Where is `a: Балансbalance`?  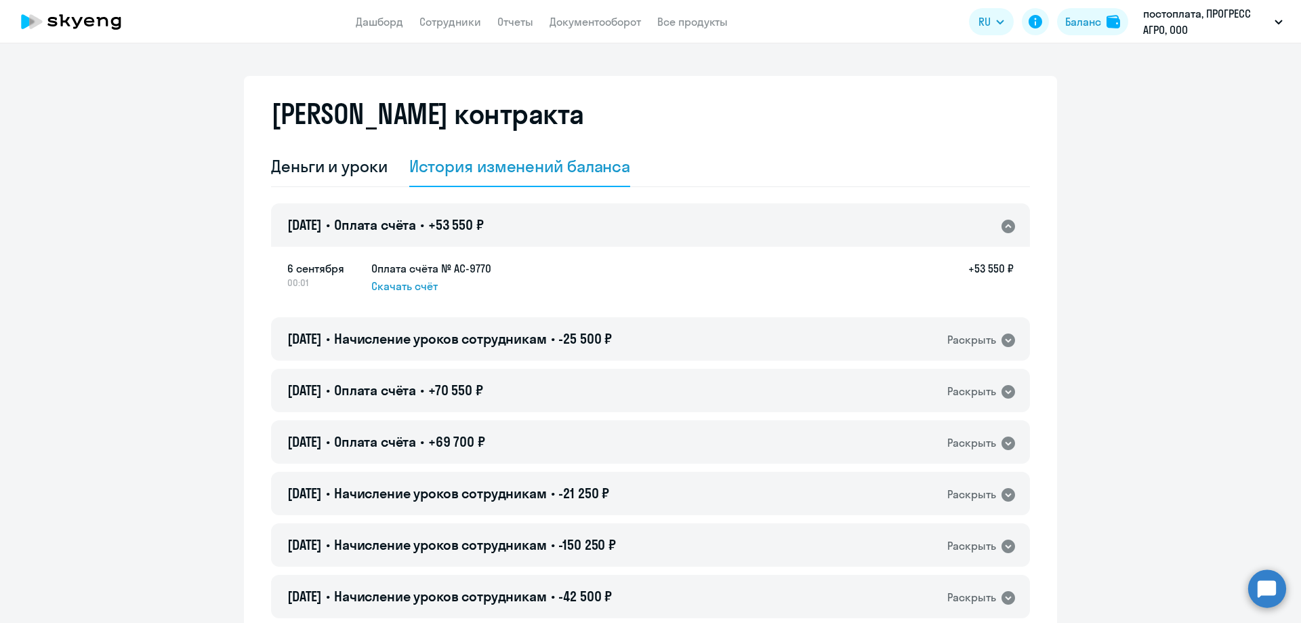
a: Балансbalance is located at coordinates (1092, 22).